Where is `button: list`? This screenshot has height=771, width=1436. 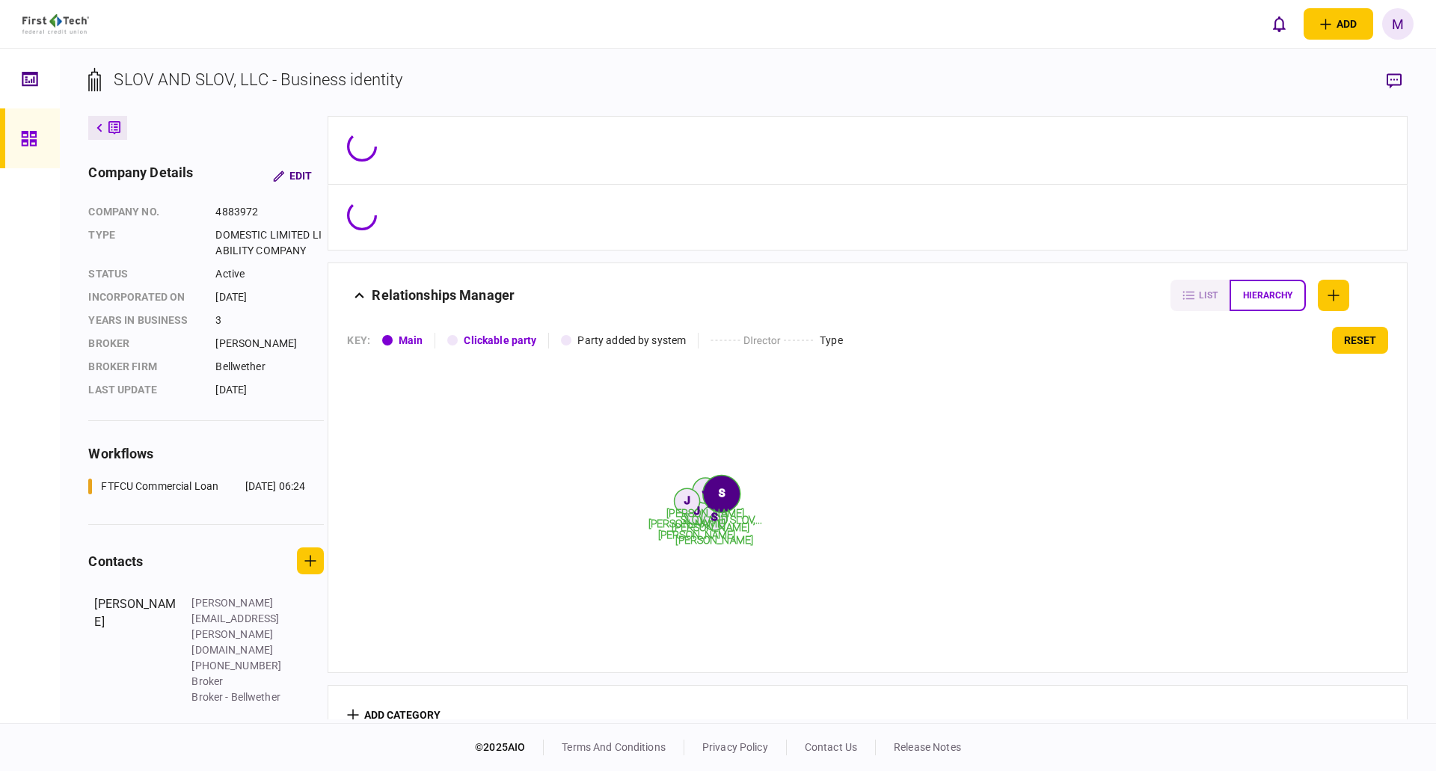 button: list is located at coordinates (1200, 295).